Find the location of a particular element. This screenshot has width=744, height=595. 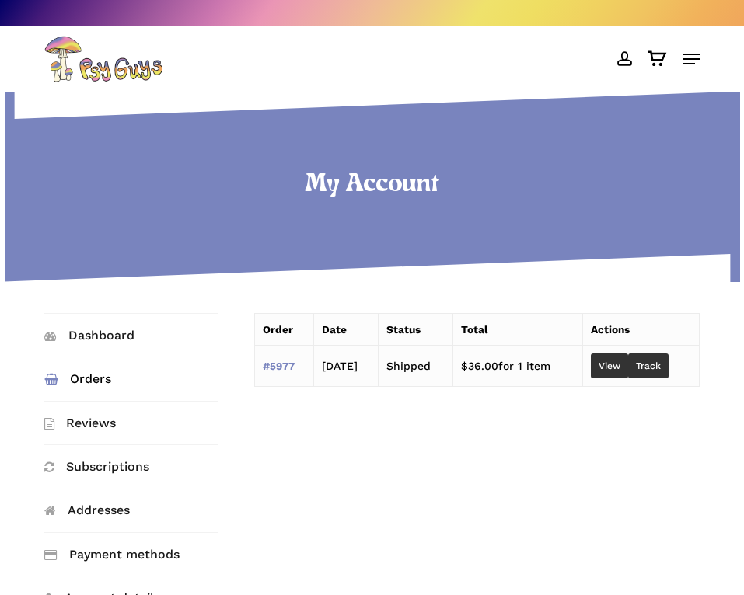

a: Subscriptions is located at coordinates (131, 466).